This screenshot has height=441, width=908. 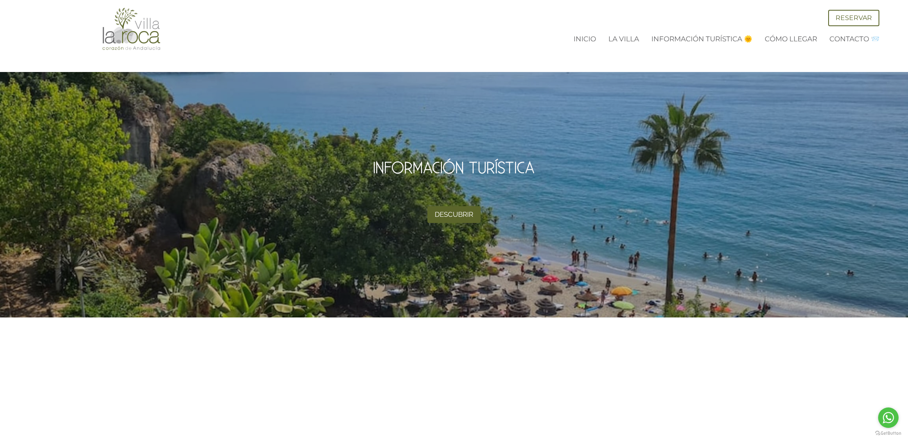 What do you see at coordinates (584, 39) in the screenshot?
I see `a: Inicio` at bounding box center [584, 39].